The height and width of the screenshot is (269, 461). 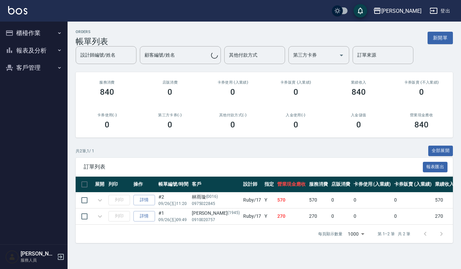 I want to click on h3: 服務消費, so click(x=107, y=82).